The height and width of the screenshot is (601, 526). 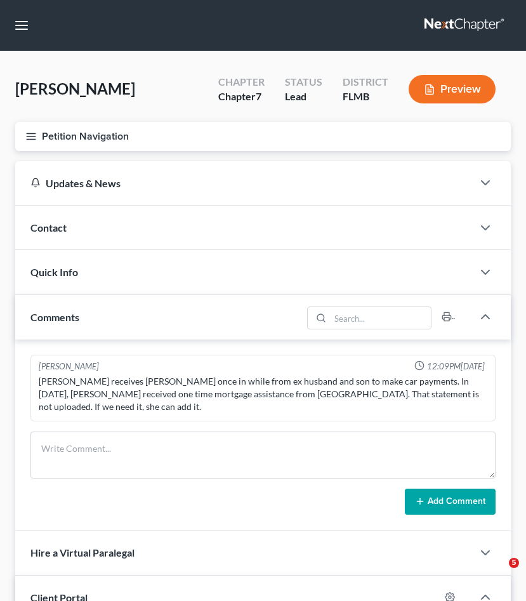 I want to click on span: Hire a Virtual Paralegal, so click(x=82, y=552).